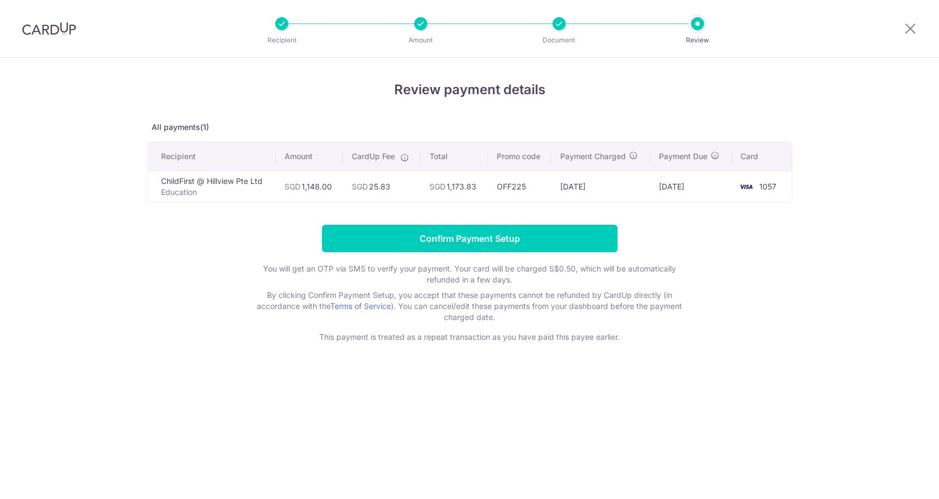 The image size is (939, 499). I want to click on input: Confirm Payment Setup, so click(470, 239).